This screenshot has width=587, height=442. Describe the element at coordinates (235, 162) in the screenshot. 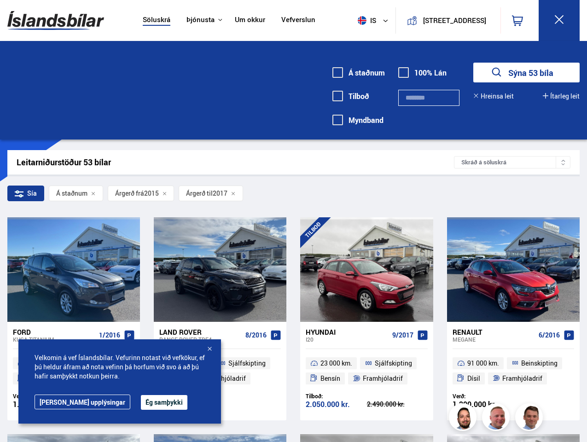

I see `div: Leitarniðurstöður 53 bílar` at that location.